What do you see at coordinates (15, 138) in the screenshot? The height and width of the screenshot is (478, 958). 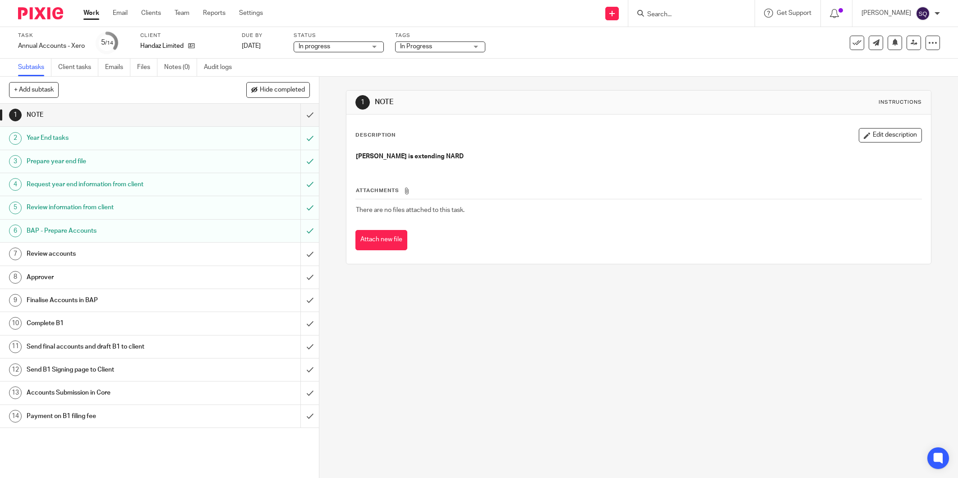 I see `div: 2` at bounding box center [15, 138].